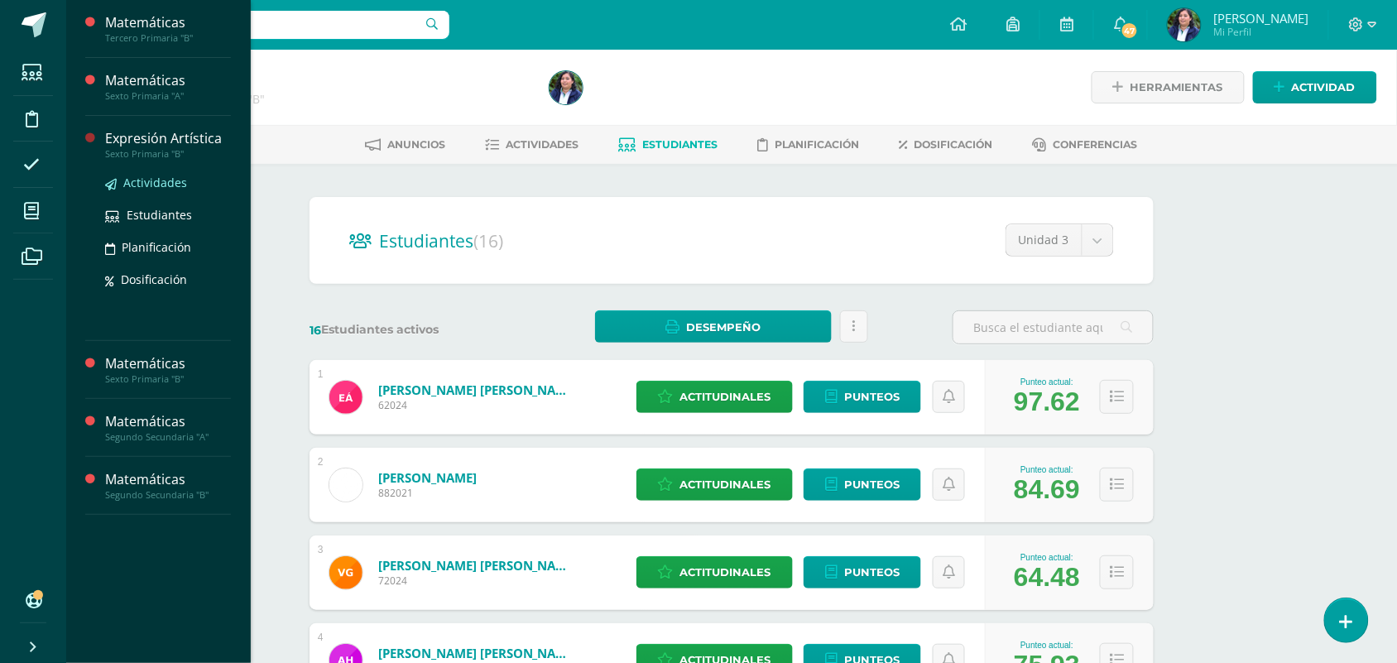 Image resolution: width=1397 pixels, height=663 pixels. Describe the element at coordinates (410, 329) in the screenshot. I see `label: Estudiantes activos` at that location.